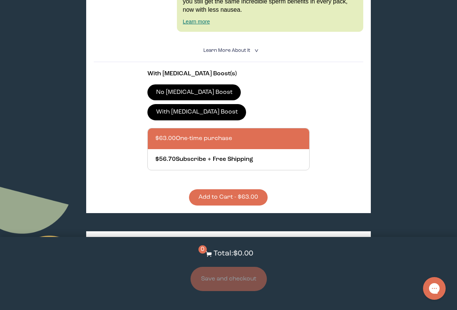  What do you see at coordinates (15, 14) in the screenshot?
I see `button: Gorgias live chat` at bounding box center [15, 14].